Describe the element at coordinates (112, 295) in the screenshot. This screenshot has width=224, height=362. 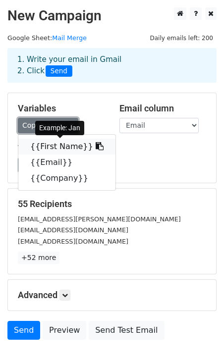
I see `h5: Advanced` at that location.